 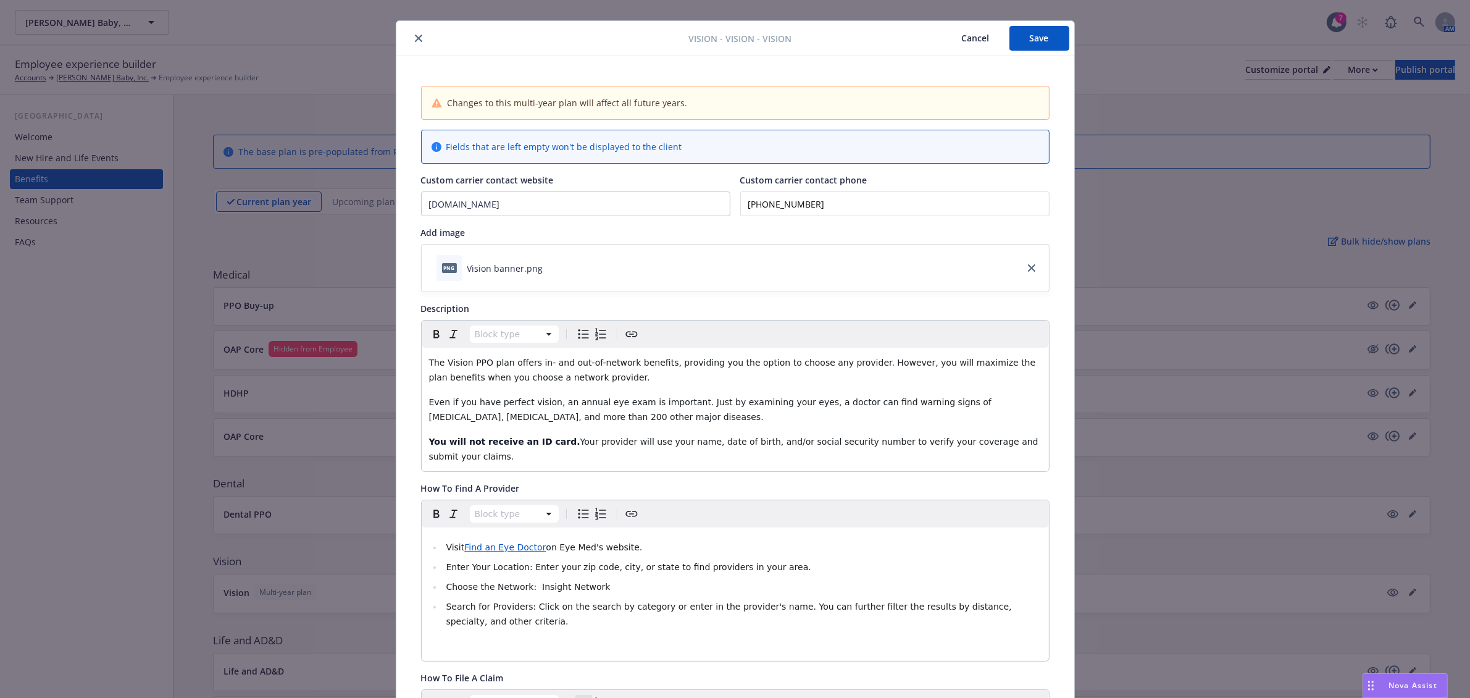 What do you see at coordinates (463, 677) in the screenshot?
I see `span: How To File A Claim` at bounding box center [463, 677].